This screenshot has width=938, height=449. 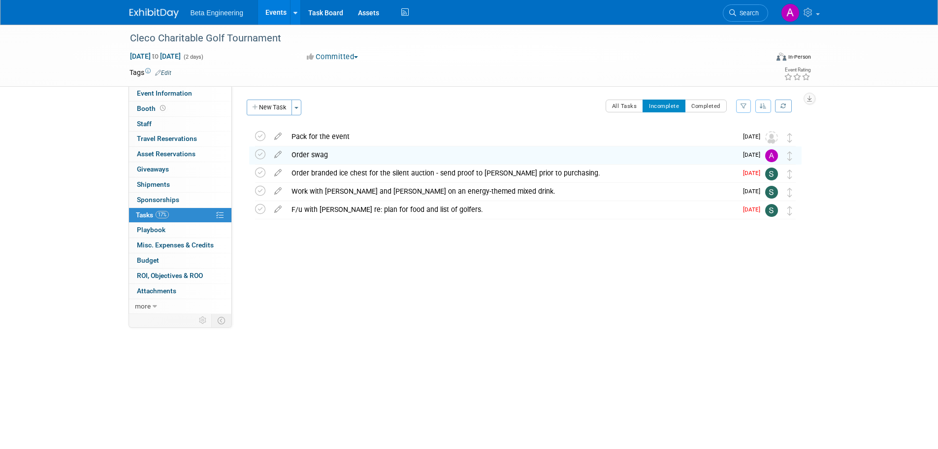 What do you see at coordinates (706, 106) in the screenshot?
I see `button: Completed` at bounding box center [706, 106].